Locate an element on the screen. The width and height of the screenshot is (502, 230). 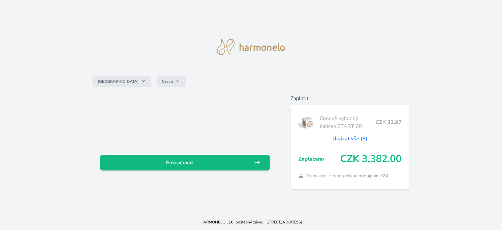
h6: Zaplatit is located at coordinates (350, 98).